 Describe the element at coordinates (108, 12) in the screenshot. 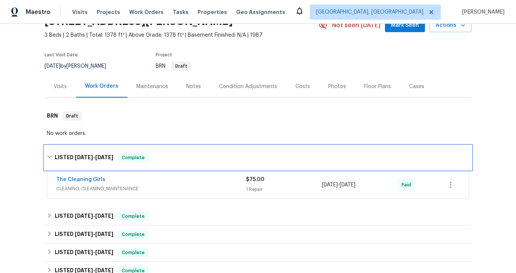

I see `span: Projects` at that location.